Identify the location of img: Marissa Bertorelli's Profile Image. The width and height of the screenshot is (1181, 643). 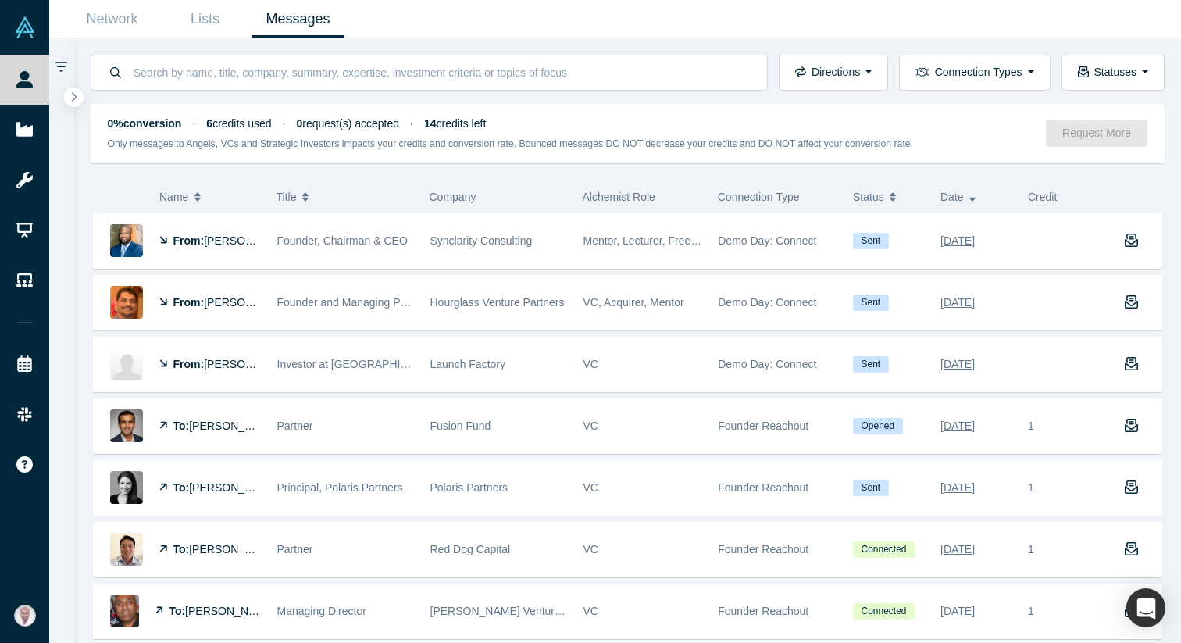
(127, 487).